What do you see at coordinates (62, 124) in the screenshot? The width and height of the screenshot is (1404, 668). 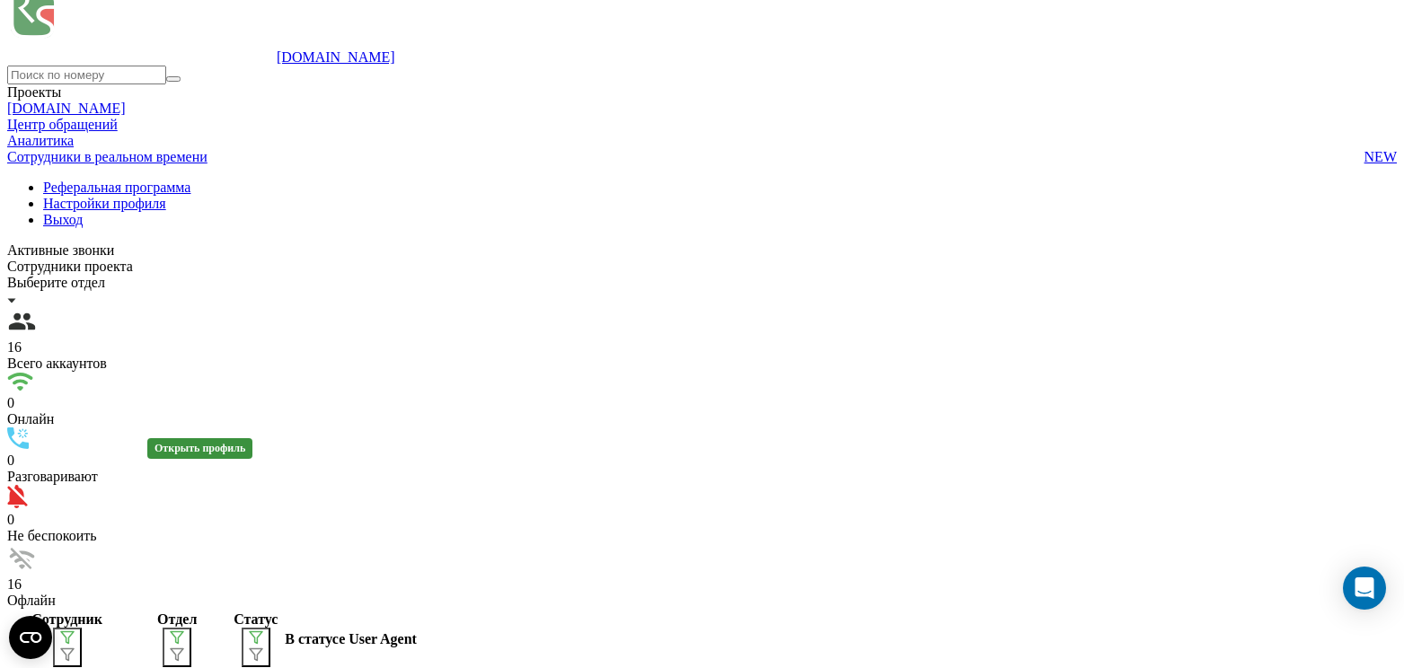 I see `span: Центр обращений` at bounding box center [62, 124].